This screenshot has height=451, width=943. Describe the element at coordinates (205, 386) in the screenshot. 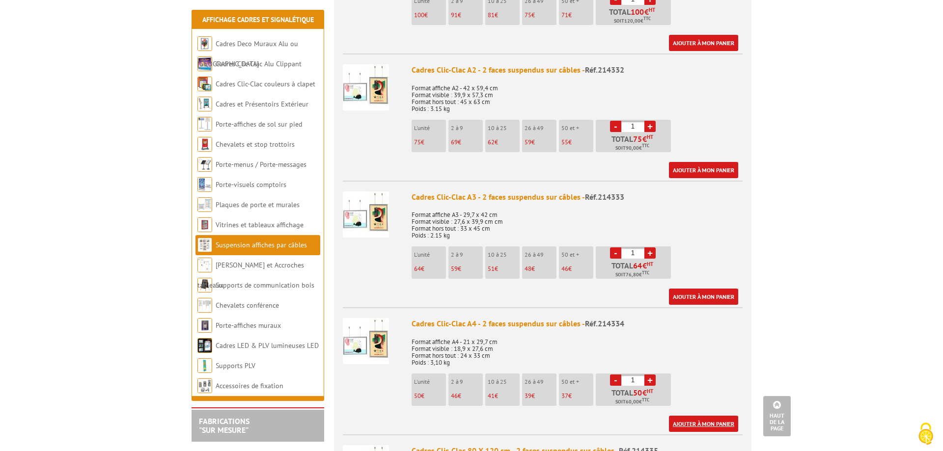

I see `img: Accessoires de fixation` at that location.